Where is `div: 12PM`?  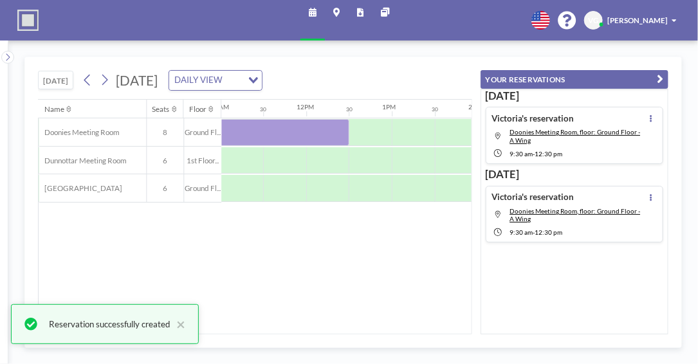
div: 12PM is located at coordinates (305, 107).